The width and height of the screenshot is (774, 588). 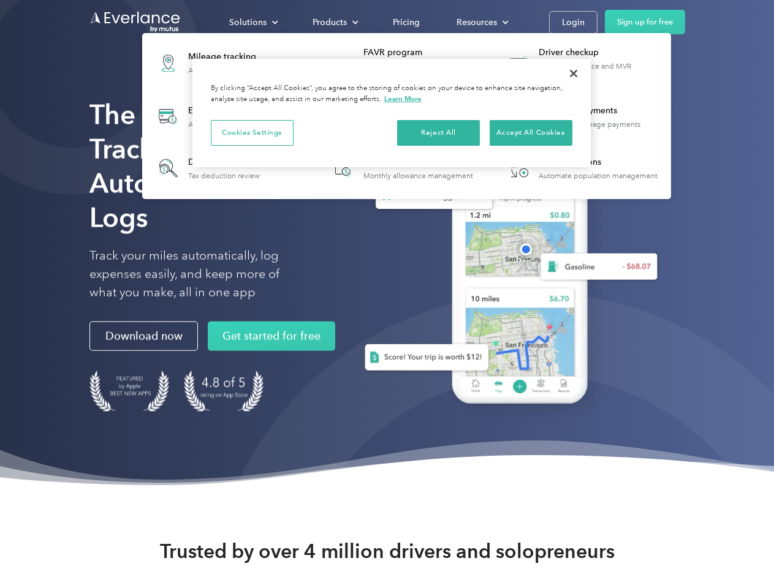 I want to click on div: Tax deduction review, so click(x=224, y=176).